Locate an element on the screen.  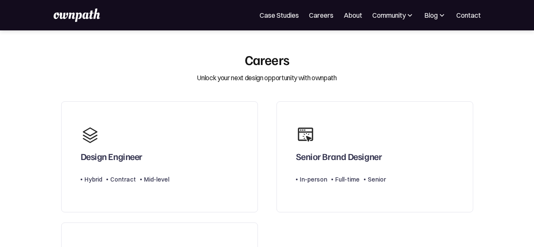
div: In-person is located at coordinates (313, 179).